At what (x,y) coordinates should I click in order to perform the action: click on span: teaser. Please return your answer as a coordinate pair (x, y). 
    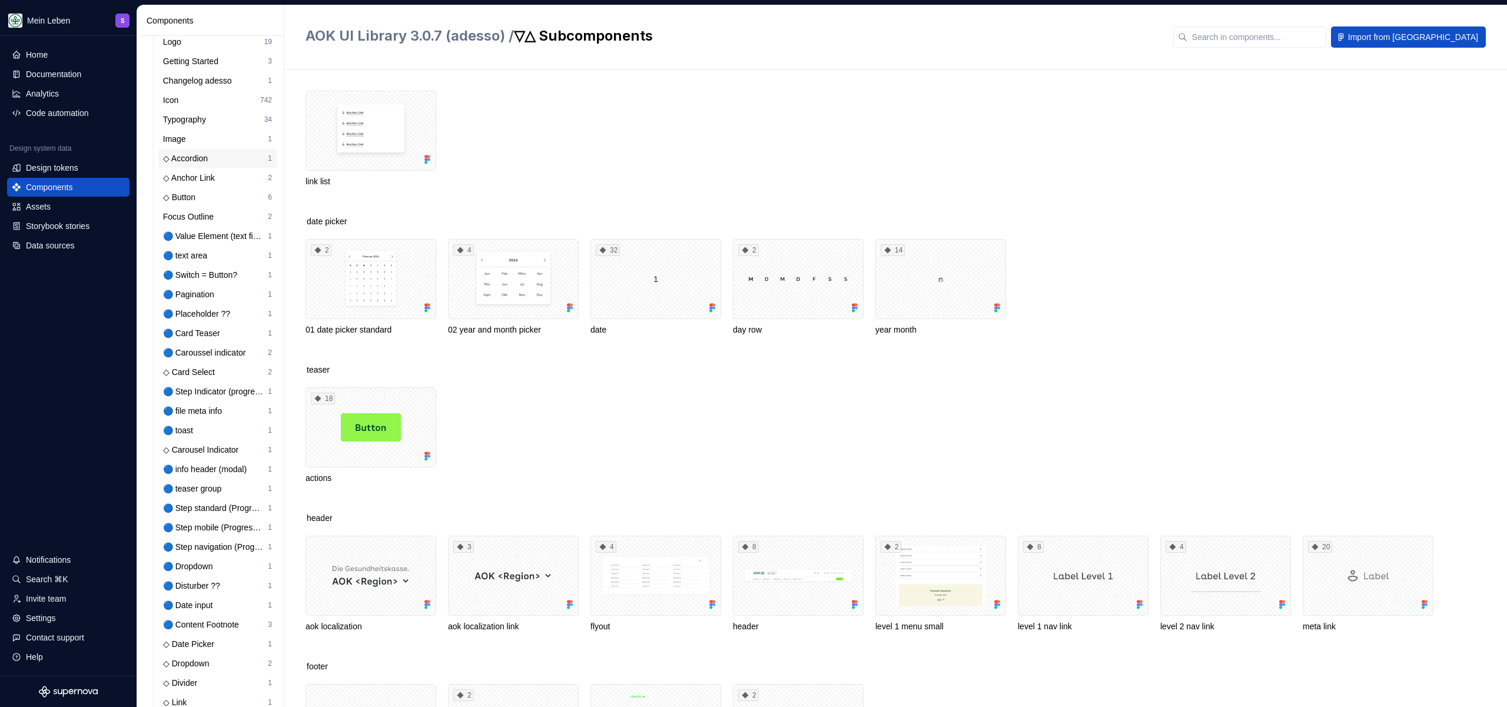
    Looking at the image, I should click on (318, 370).